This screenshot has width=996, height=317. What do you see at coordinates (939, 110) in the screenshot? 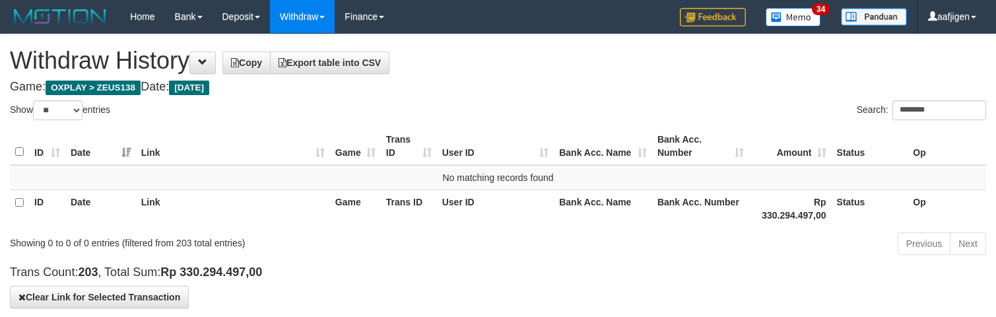
I see `input: Search:` at bounding box center [939, 110].